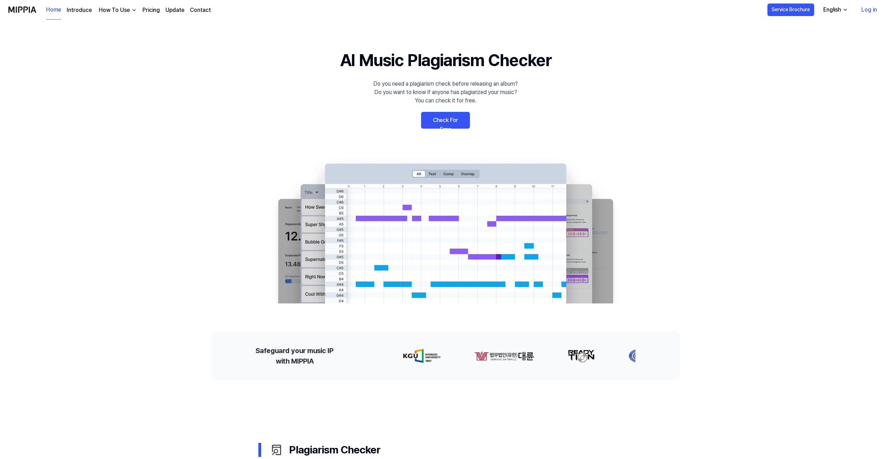  Describe the element at coordinates (175, 10) in the screenshot. I see `a: Update` at that location.